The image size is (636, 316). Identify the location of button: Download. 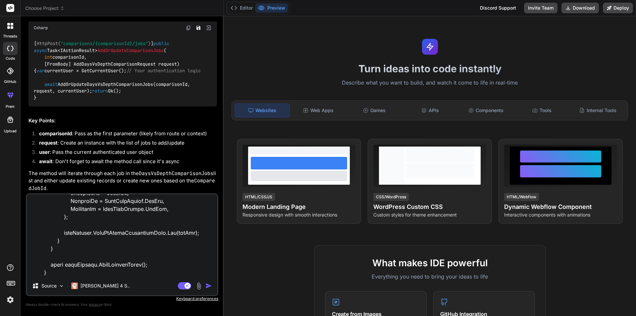
(580, 8).